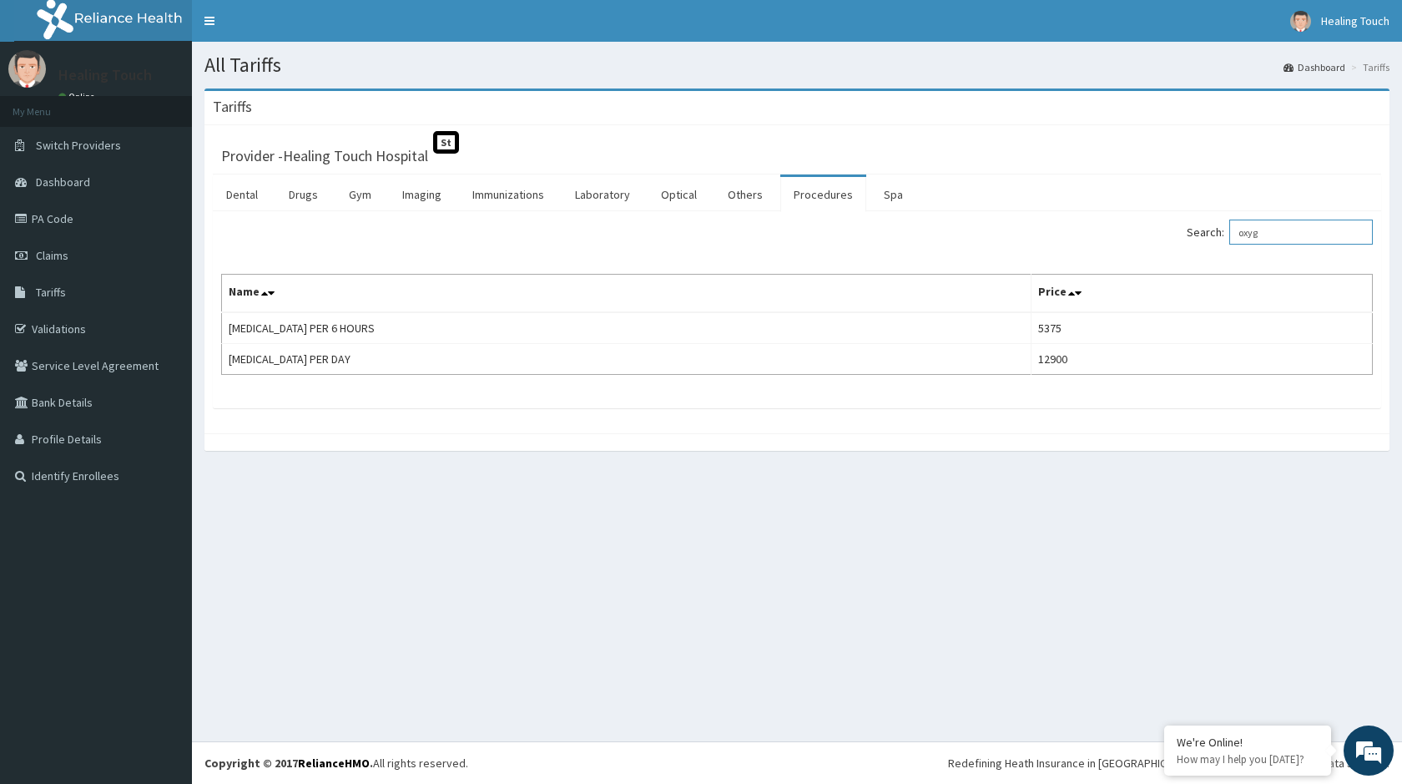 The width and height of the screenshot is (1402, 784). What do you see at coordinates (184, 104) in the screenshot?
I see `div: Chat with us now` at bounding box center [184, 104].